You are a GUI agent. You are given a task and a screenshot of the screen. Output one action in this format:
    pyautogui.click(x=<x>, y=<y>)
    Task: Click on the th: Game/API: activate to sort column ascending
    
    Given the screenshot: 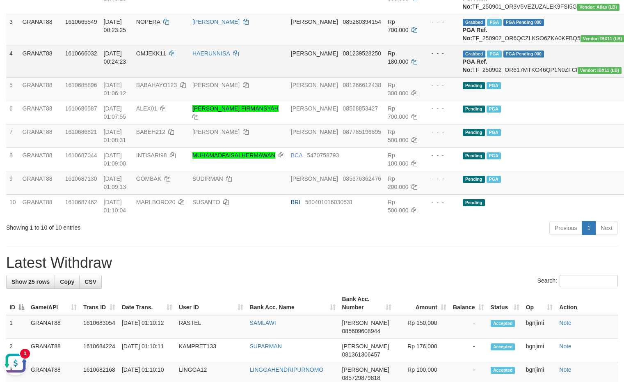 What is the action you would take?
    pyautogui.click(x=54, y=303)
    